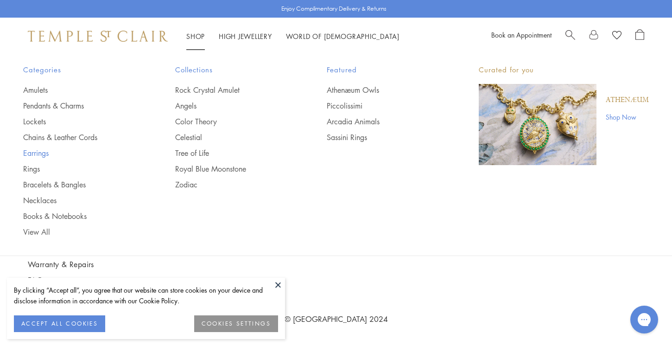 The image size is (672, 346). Describe the element at coordinates (81, 69) in the screenshot. I see `span: Categories` at that location.